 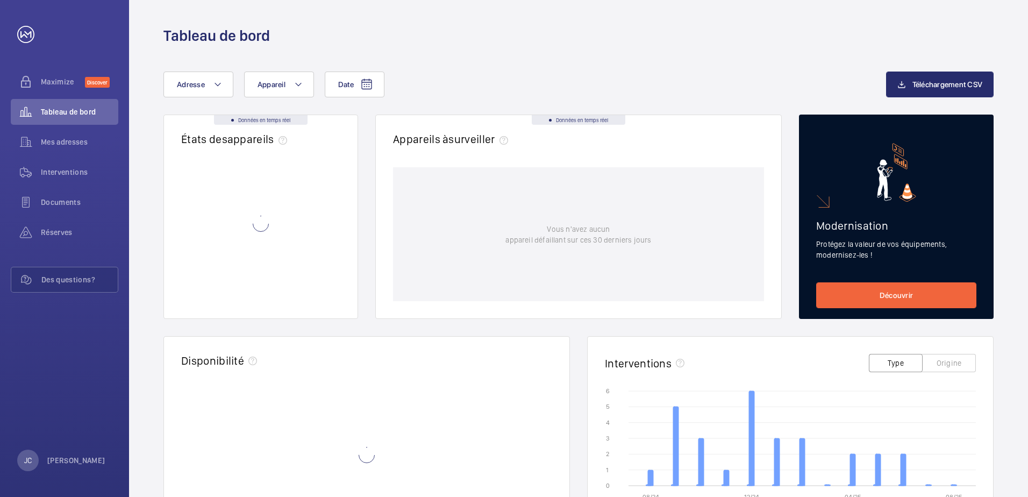 What do you see at coordinates (578, 234) in the screenshot?
I see `p: Vous n'avez aucun appareil défaillant sur ces 30 derniers jours` at bounding box center [578, 234].